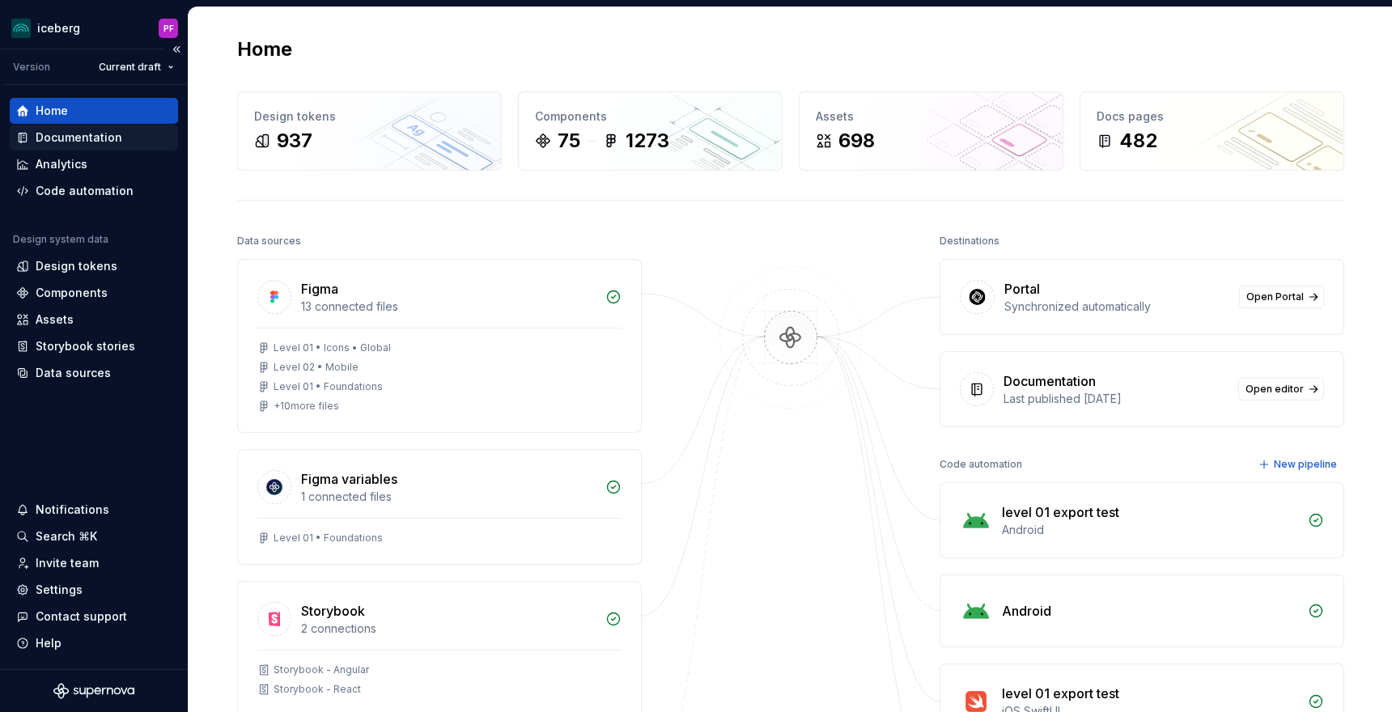 The image size is (1392, 712). What do you see at coordinates (130, 67) in the screenshot?
I see `span: Current draft` at bounding box center [130, 67].